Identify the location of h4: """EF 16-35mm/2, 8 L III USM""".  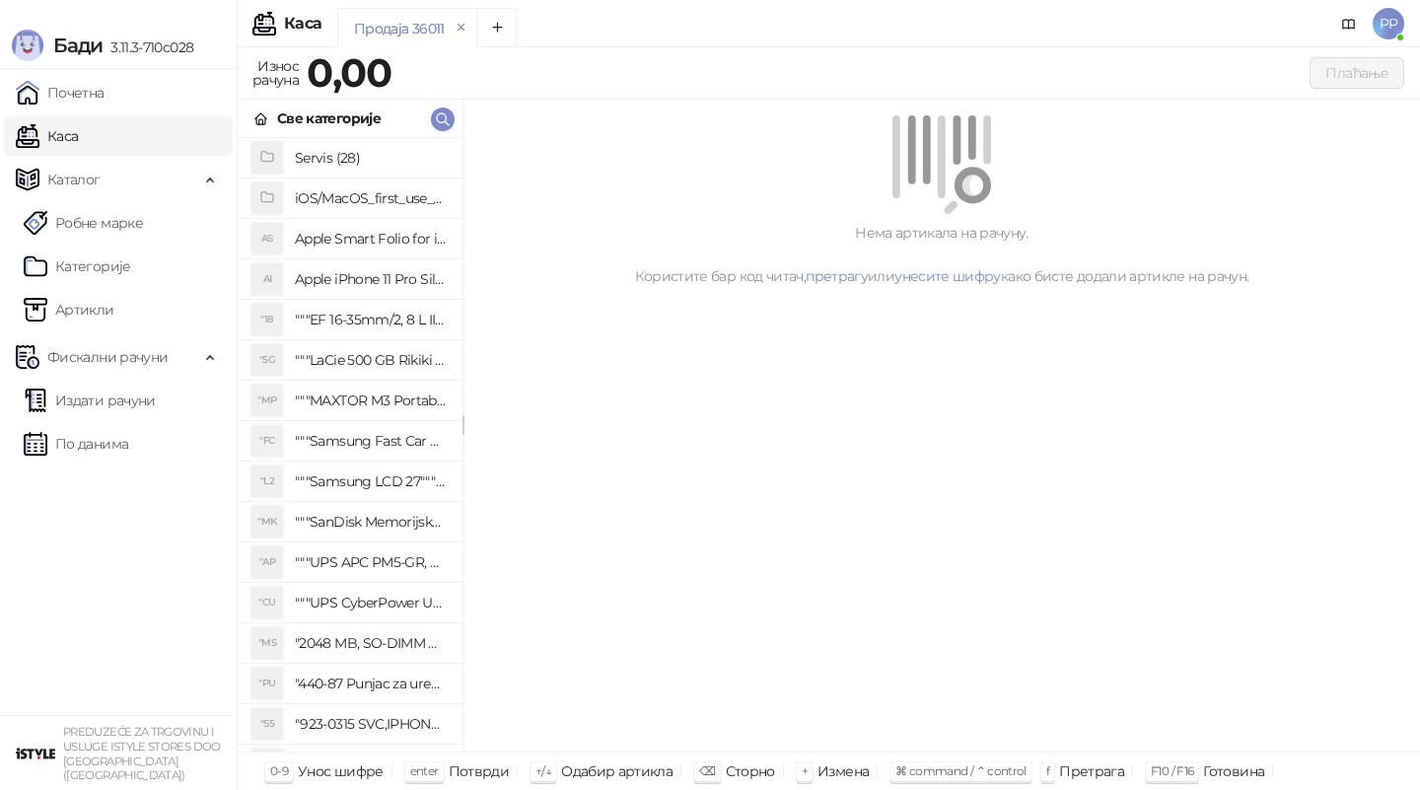
(371, 319).